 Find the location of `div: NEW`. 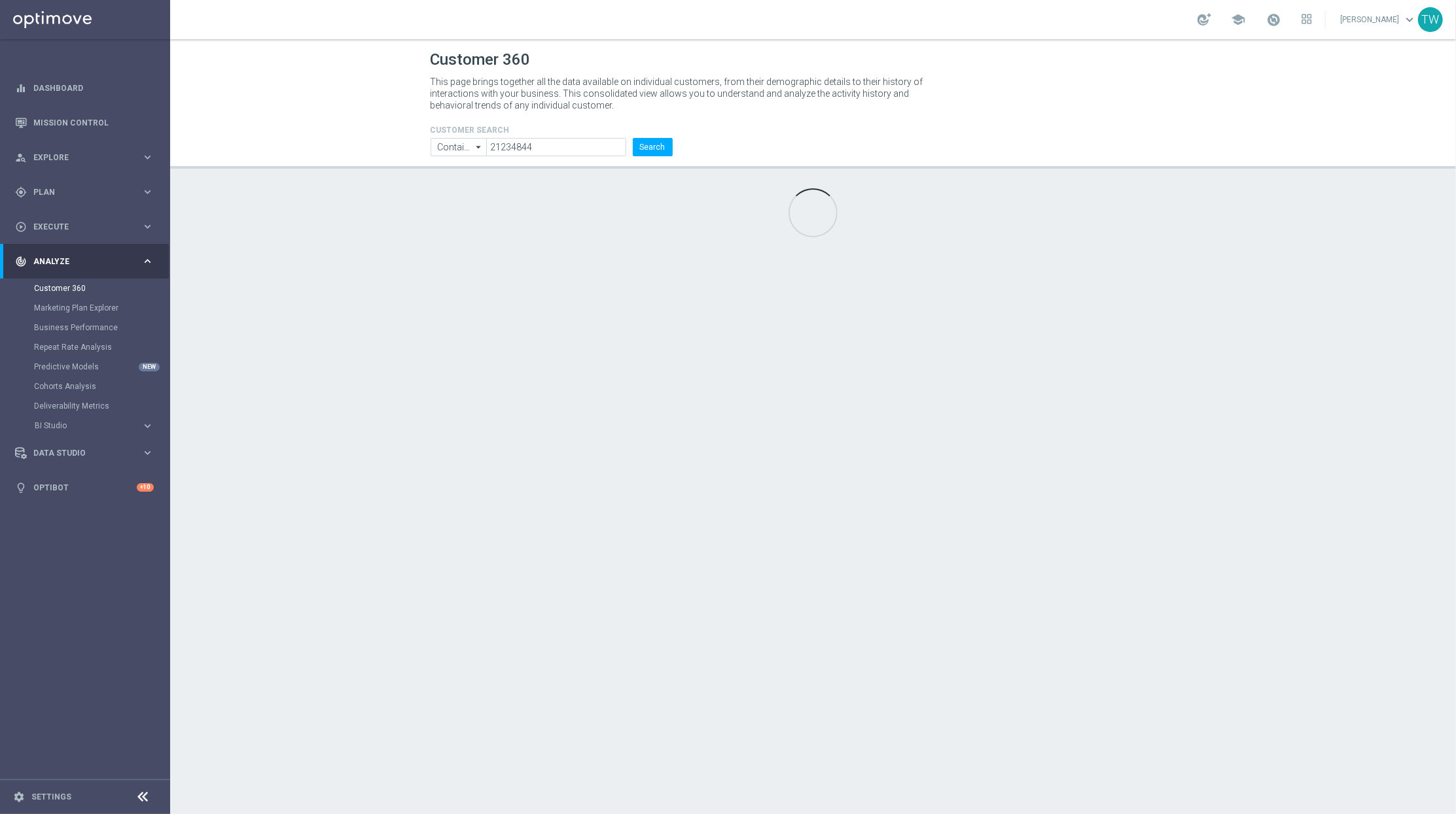

div: NEW is located at coordinates (149, 367).